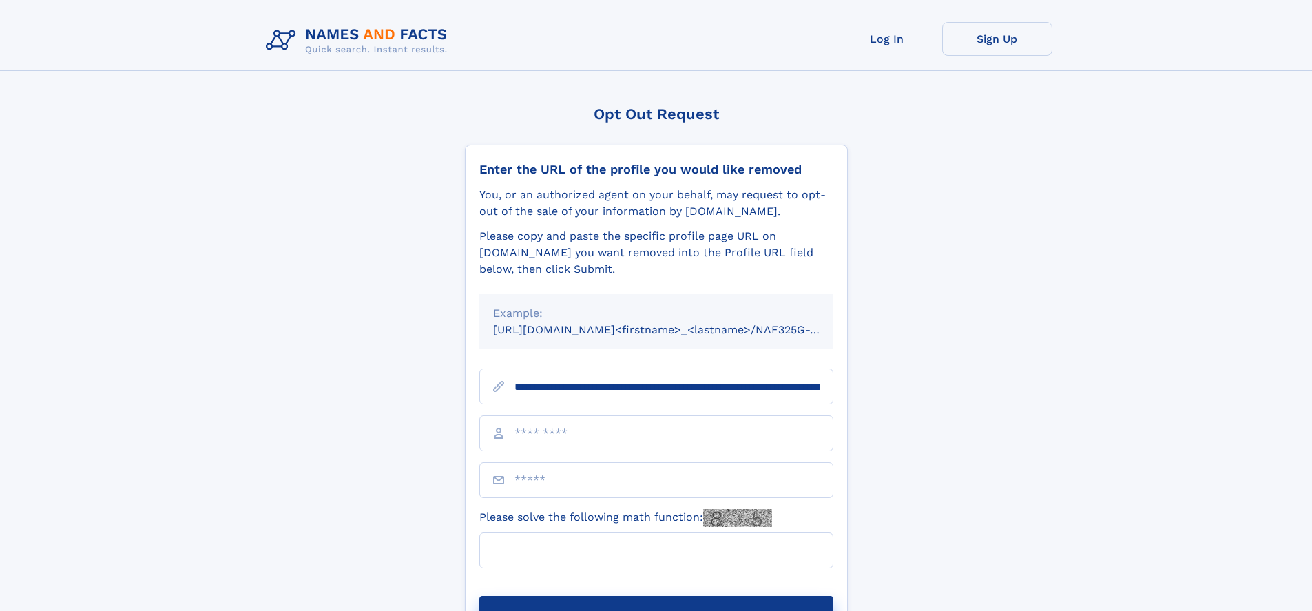 Image resolution: width=1312 pixels, height=611 pixels. What do you see at coordinates (656, 313) in the screenshot?
I see `div: Example:` at bounding box center [656, 313].